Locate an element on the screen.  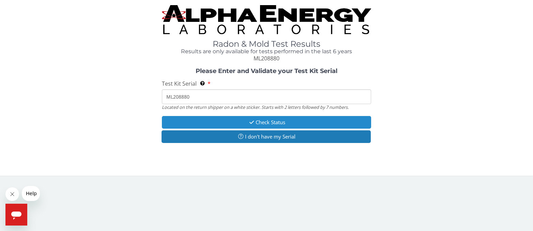
button: Check Status is located at coordinates (267, 122).